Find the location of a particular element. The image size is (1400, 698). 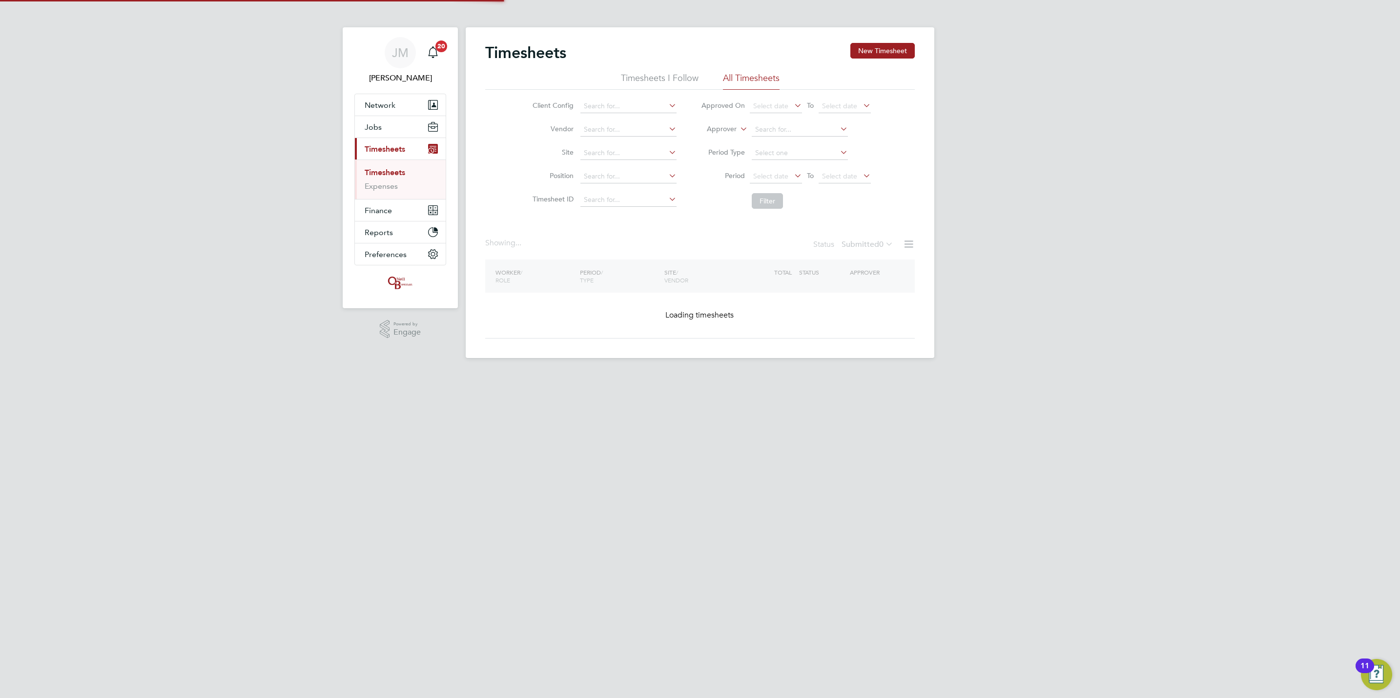

div: Timesheets is located at coordinates (400, 179).